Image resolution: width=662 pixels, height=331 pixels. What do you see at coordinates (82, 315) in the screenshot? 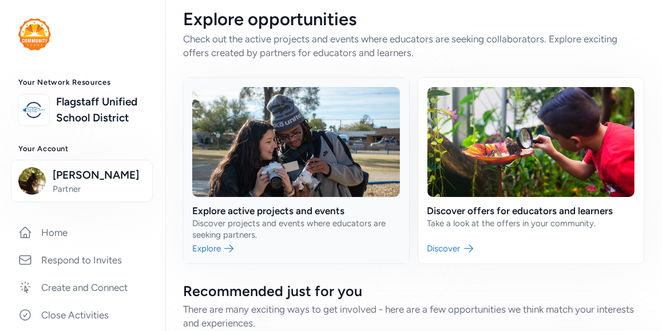
I see `a: Close Activities` at bounding box center [82, 315].